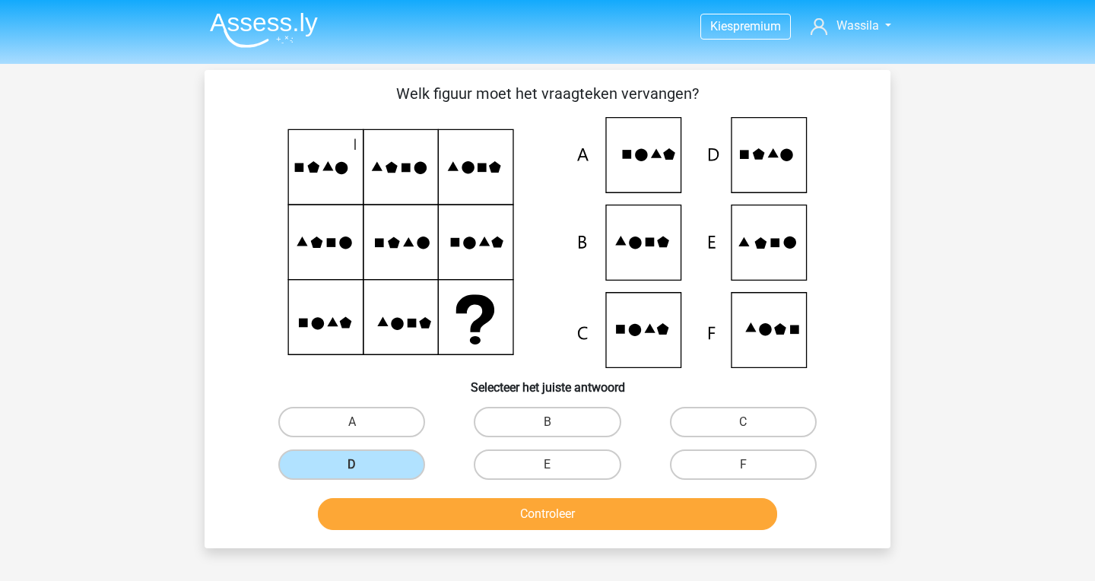 The width and height of the screenshot is (1095, 581). What do you see at coordinates (757, 26) in the screenshot?
I see `span: premium` at bounding box center [757, 26].